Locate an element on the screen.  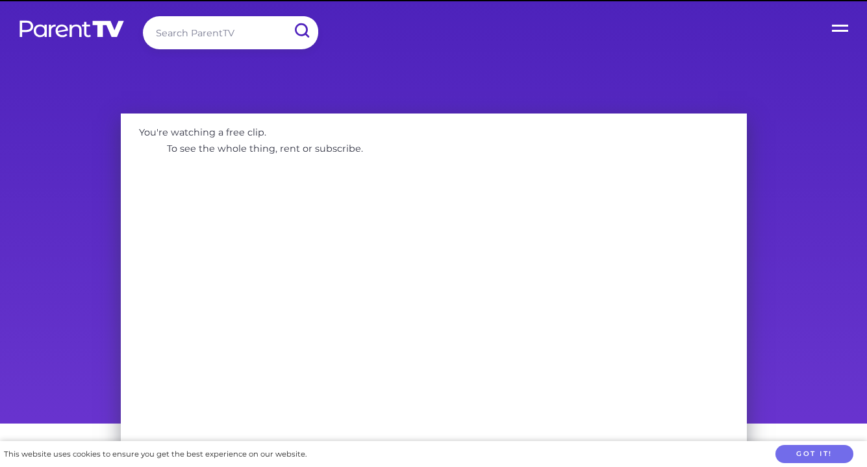
div: This website uses cookies to ensure you get the best experience on our website. is located at coordinates (155, 454).